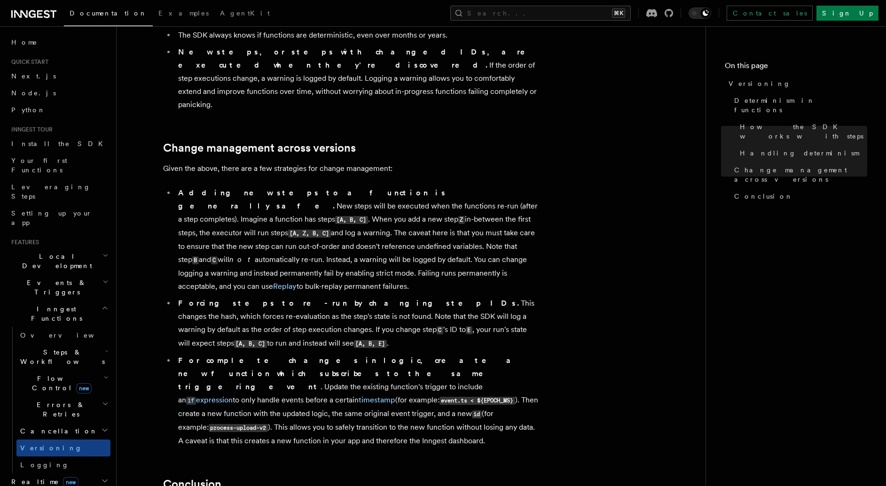  What do you see at coordinates (357, 240) in the screenshot?
I see `li: New steps will be executed when the functions re-run (after a step completes). Imagine a function...` at bounding box center [357, 240].